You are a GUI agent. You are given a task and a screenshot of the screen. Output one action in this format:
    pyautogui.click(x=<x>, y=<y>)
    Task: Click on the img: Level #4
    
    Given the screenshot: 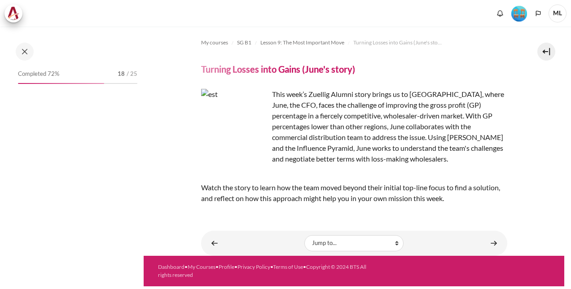 What is the action you would take?
    pyautogui.click(x=519, y=13)
    